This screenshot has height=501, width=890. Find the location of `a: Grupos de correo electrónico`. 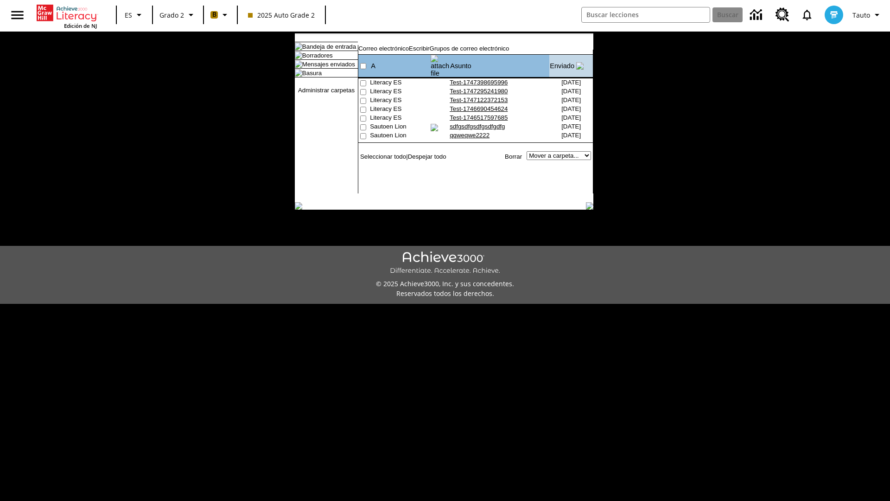

a: Grupos de correo electrónico is located at coordinates (470, 48).